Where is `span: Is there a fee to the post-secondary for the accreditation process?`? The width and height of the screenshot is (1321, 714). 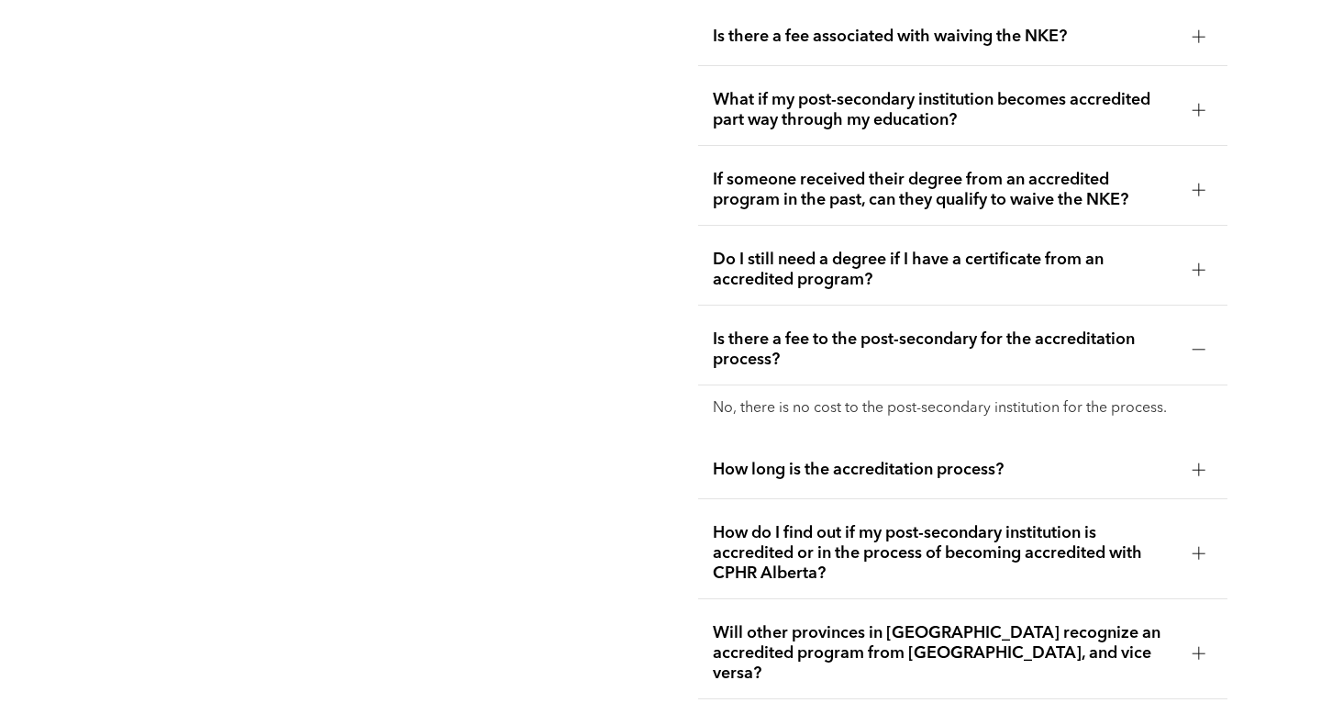 span: Is there a fee to the post-secondary for the accreditation process? is located at coordinates (945, 349).